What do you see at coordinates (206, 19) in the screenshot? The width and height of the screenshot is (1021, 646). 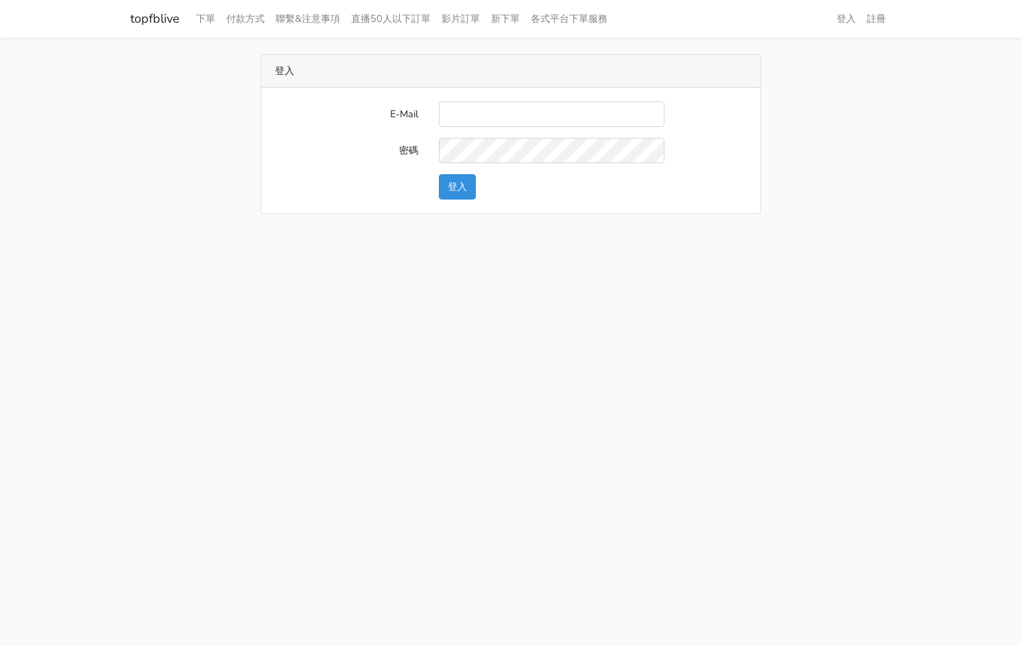 I see `a: 下單` at bounding box center [206, 19].